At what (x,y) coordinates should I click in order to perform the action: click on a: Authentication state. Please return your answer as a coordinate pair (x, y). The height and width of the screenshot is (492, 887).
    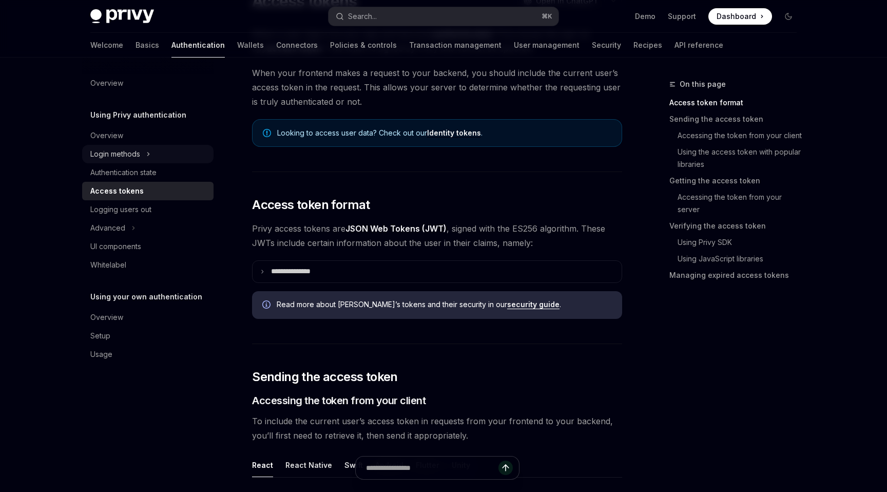
    Looking at the image, I should click on (148, 173).